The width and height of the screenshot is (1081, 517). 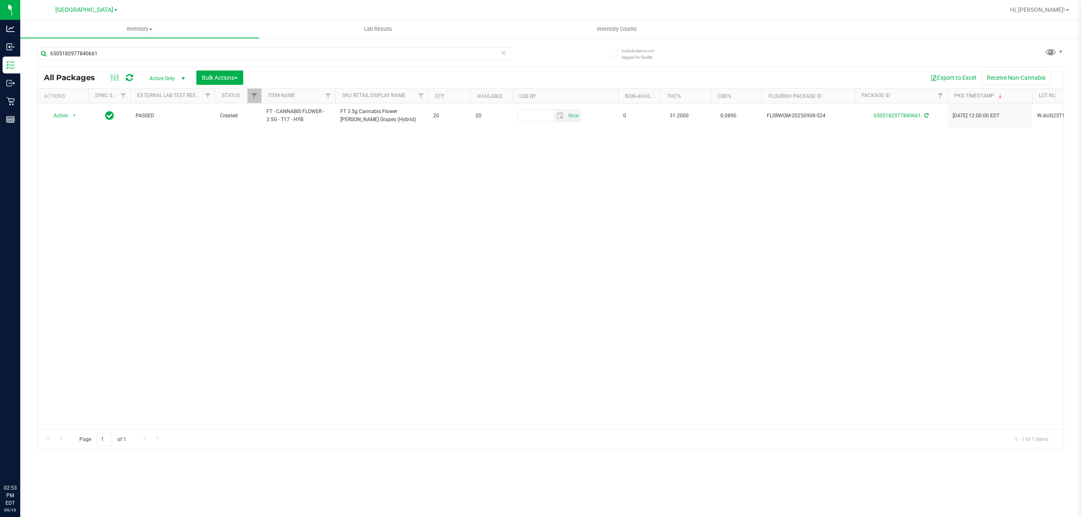 I want to click on span: Set Current date, so click(x=573, y=116).